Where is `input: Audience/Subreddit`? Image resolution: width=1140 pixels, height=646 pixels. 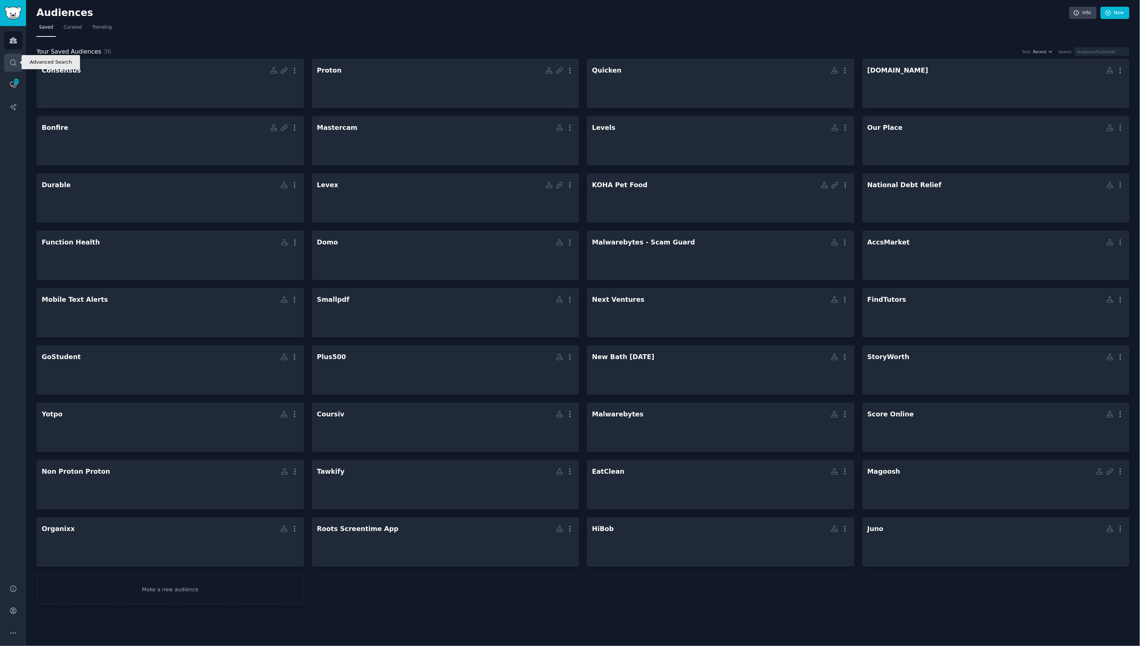
input: Audience/Subreddit is located at coordinates (1103, 51).